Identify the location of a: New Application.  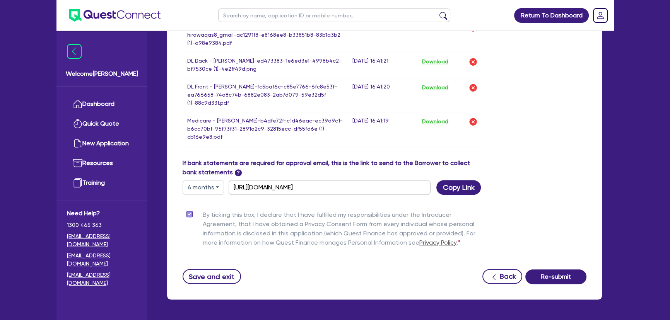
(102, 144).